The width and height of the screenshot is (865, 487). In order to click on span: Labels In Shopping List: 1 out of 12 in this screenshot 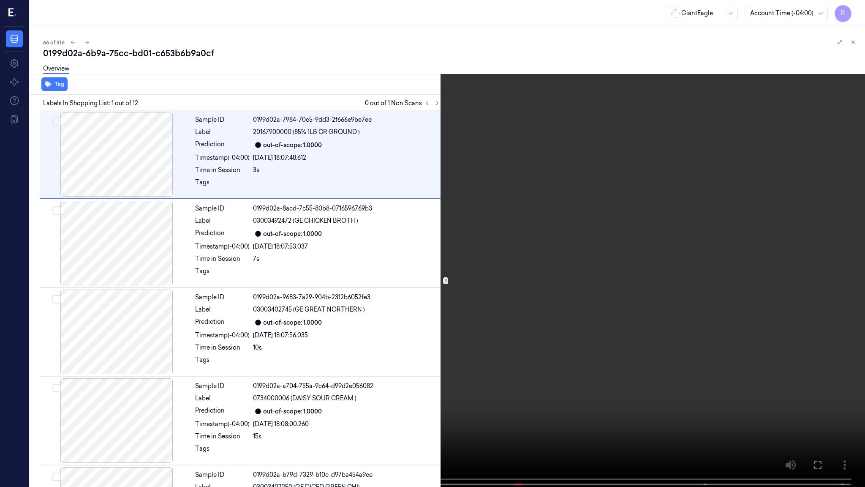, I will do `click(90, 103)`.